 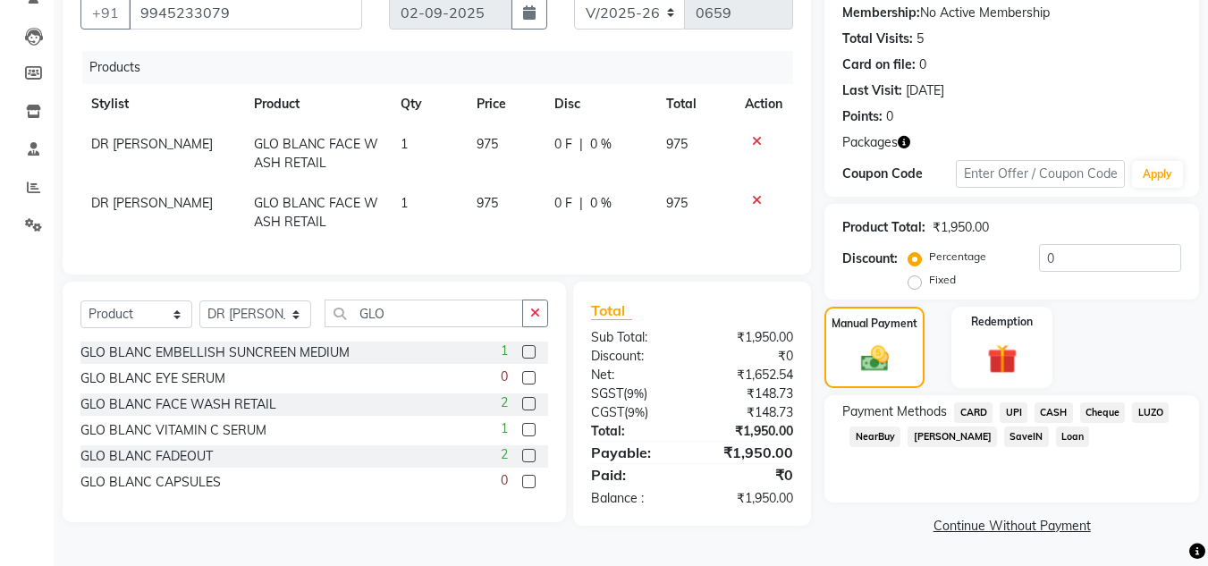 What do you see at coordinates (942, 280) in the screenshot?
I see `label: Fixed` at bounding box center [942, 280].